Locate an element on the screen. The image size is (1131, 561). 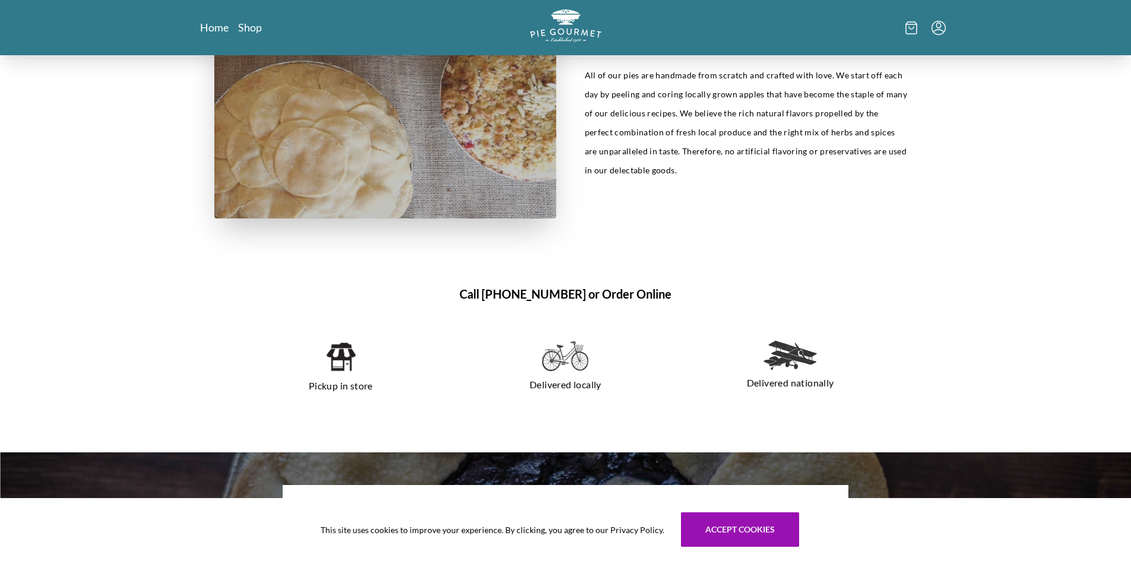
img: pies is located at coordinates (385, 119).